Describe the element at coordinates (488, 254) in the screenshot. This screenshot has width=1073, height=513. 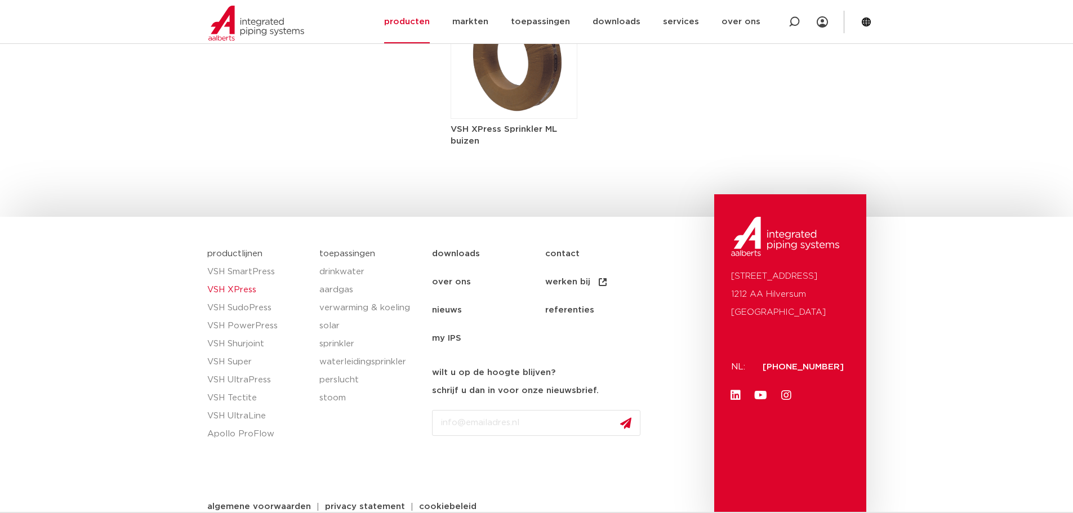
I see `a: downloads` at that location.